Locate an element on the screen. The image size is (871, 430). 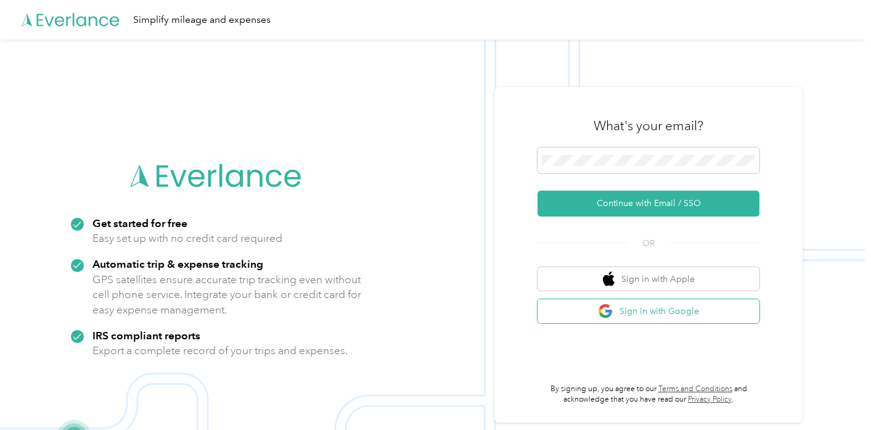
button: Continue with Email / SSO is located at coordinates (648, 203).